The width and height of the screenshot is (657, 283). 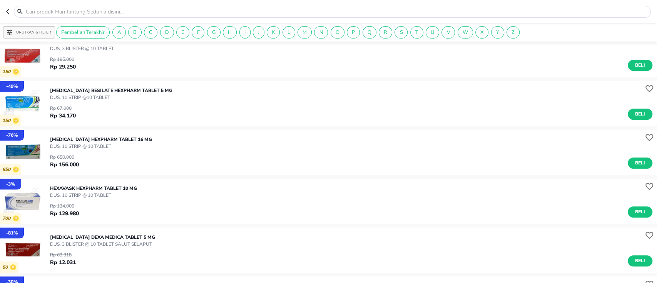 What do you see at coordinates (29, 32) in the screenshot?
I see `button: Urutkan & Filter` at bounding box center [29, 32].